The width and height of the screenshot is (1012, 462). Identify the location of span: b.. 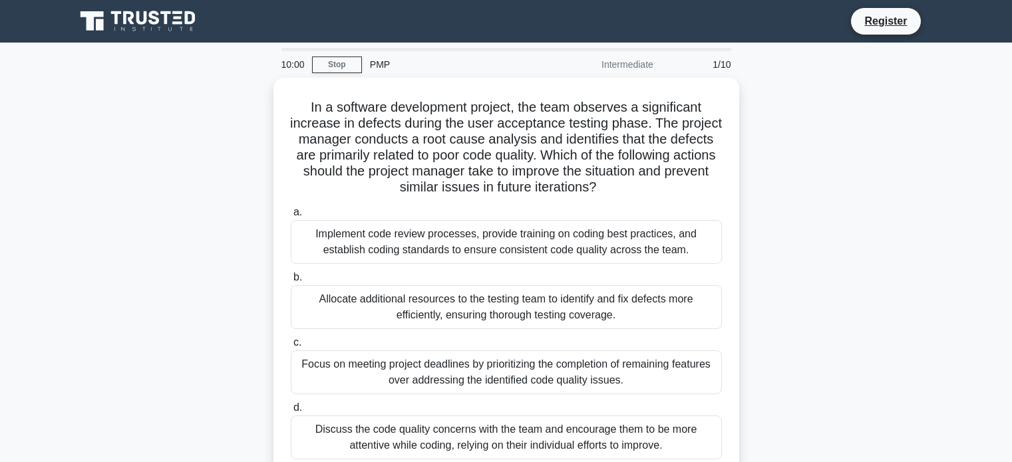
(297, 277).